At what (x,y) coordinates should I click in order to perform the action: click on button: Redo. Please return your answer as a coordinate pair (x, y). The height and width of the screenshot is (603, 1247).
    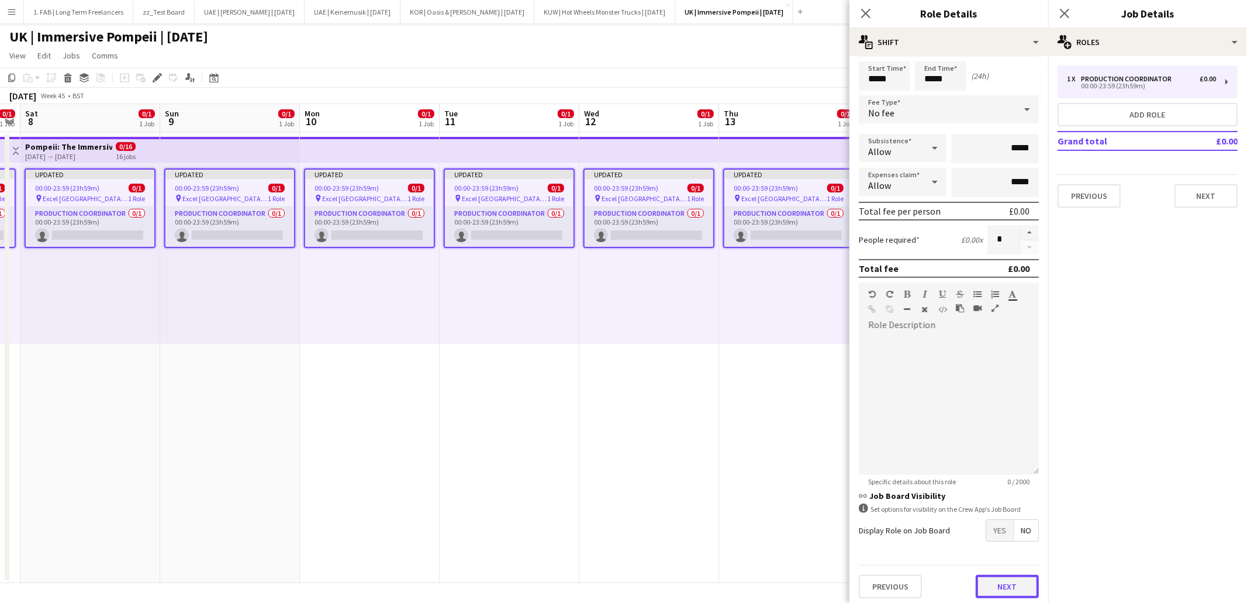
    Looking at the image, I should click on (890, 294).